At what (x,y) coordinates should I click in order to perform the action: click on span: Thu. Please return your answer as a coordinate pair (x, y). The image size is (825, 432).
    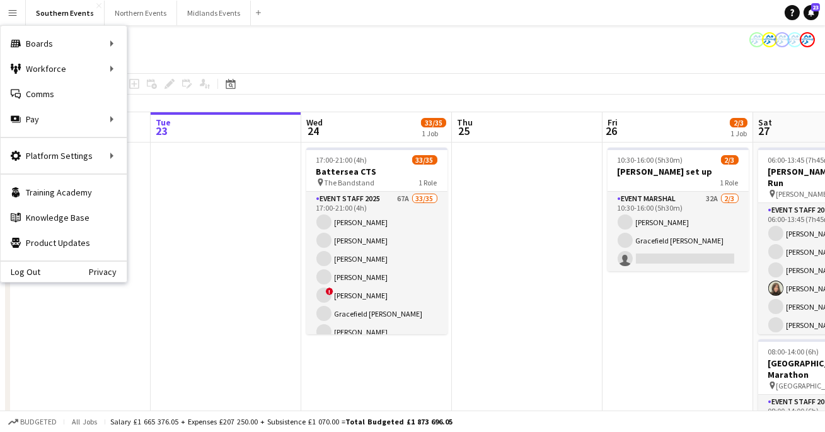
    Looking at the image, I should click on (464, 122).